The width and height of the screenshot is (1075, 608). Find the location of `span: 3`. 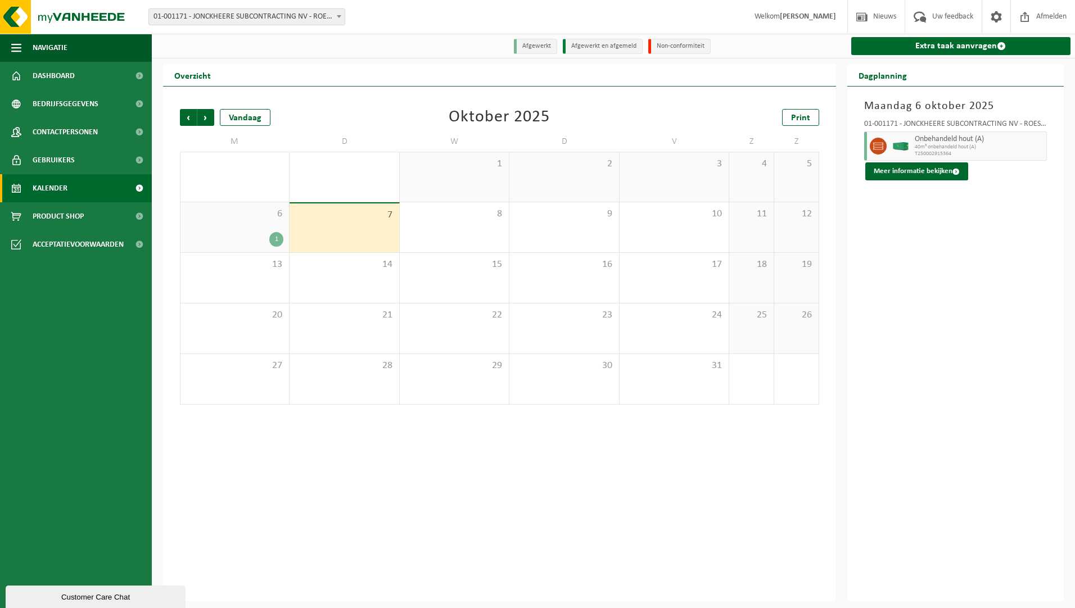

span: 3 is located at coordinates (674, 164).